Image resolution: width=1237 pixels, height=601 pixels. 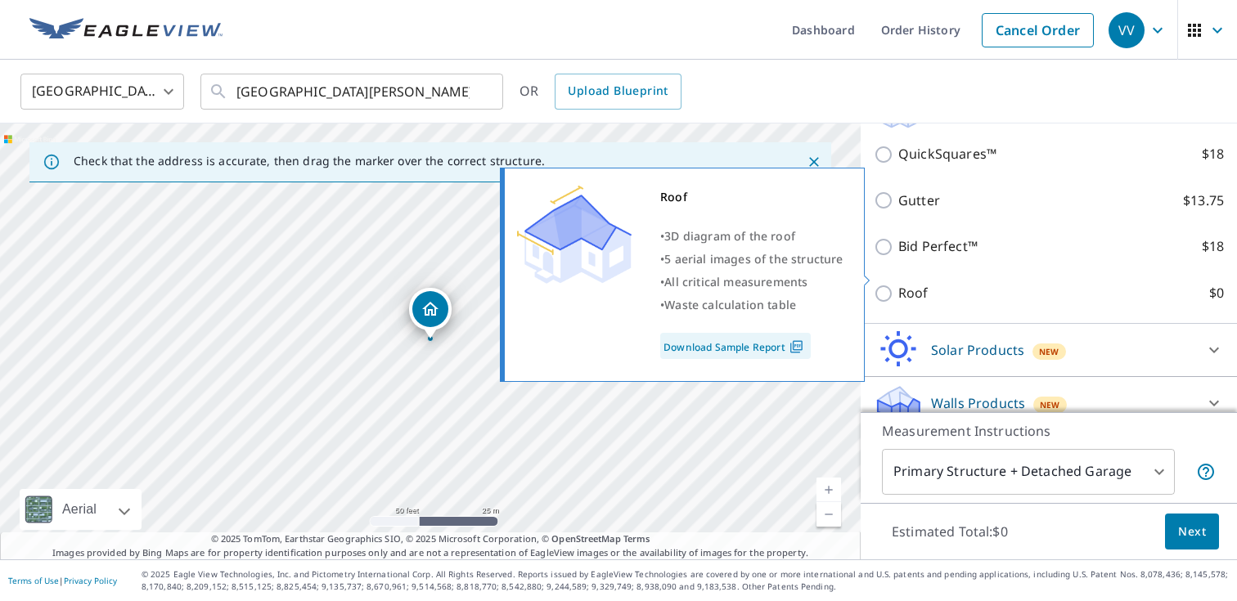 I want to click on img: EV Logo, so click(x=126, y=30).